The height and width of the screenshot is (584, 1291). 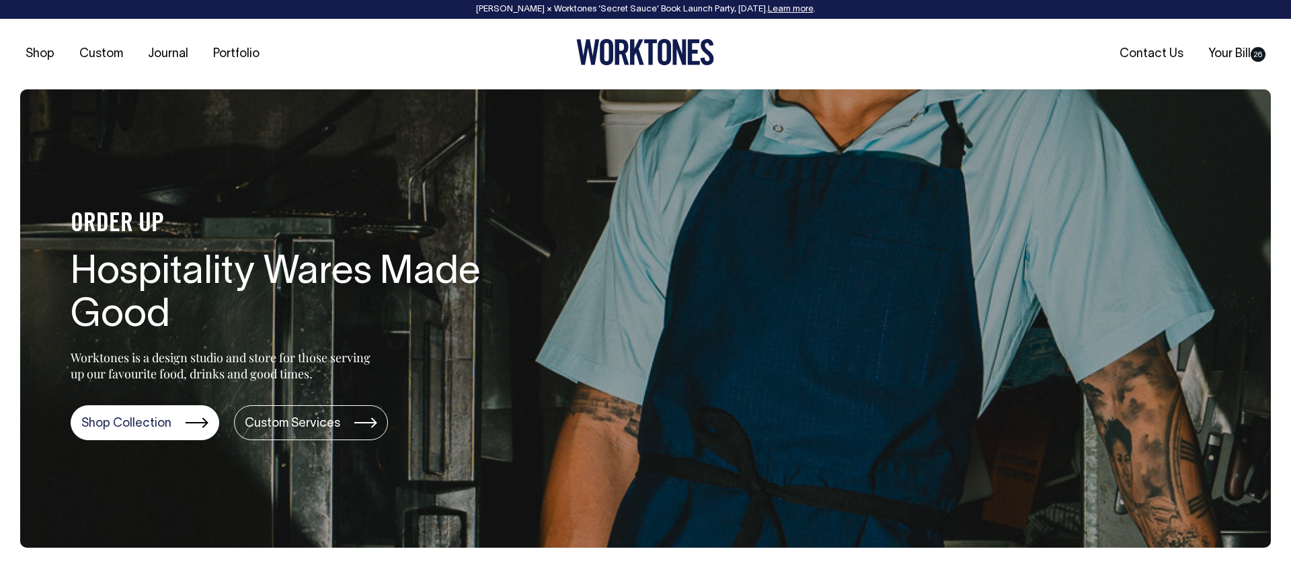 What do you see at coordinates (1151, 54) in the screenshot?
I see `a: Contact Us` at bounding box center [1151, 54].